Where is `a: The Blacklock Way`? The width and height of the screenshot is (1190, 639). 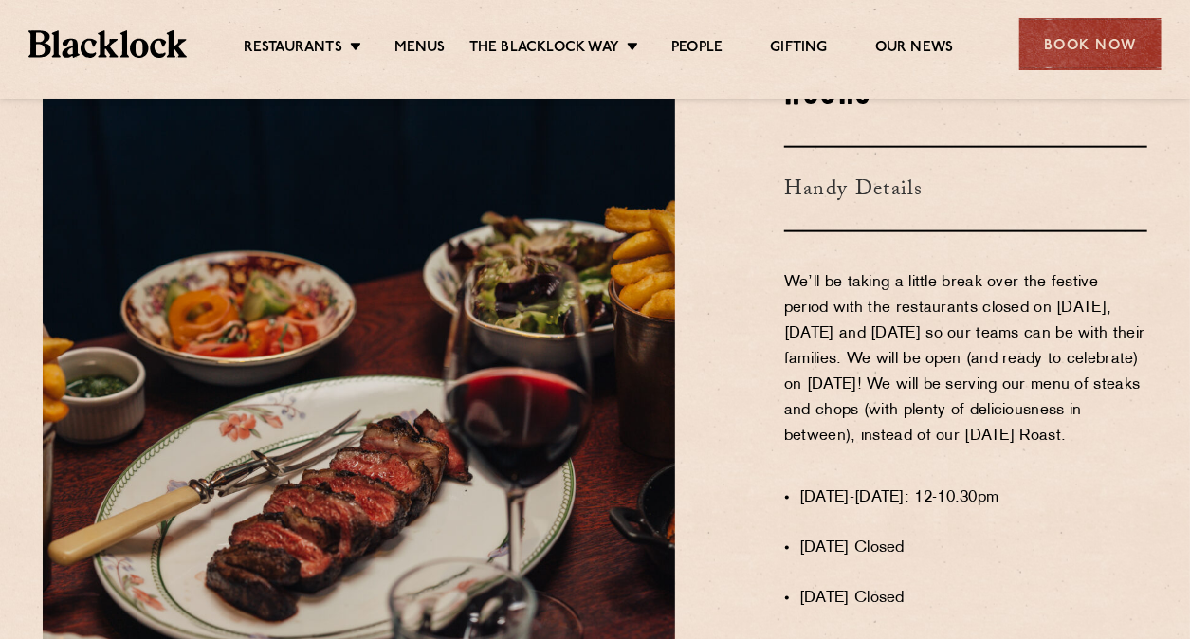
a: The Blacklock Way is located at coordinates (544, 49).